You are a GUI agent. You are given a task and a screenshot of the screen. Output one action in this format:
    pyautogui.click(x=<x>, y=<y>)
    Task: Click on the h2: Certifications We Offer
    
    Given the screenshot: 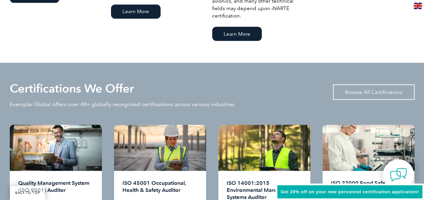 What is the action you would take?
    pyautogui.click(x=72, y=88)
    